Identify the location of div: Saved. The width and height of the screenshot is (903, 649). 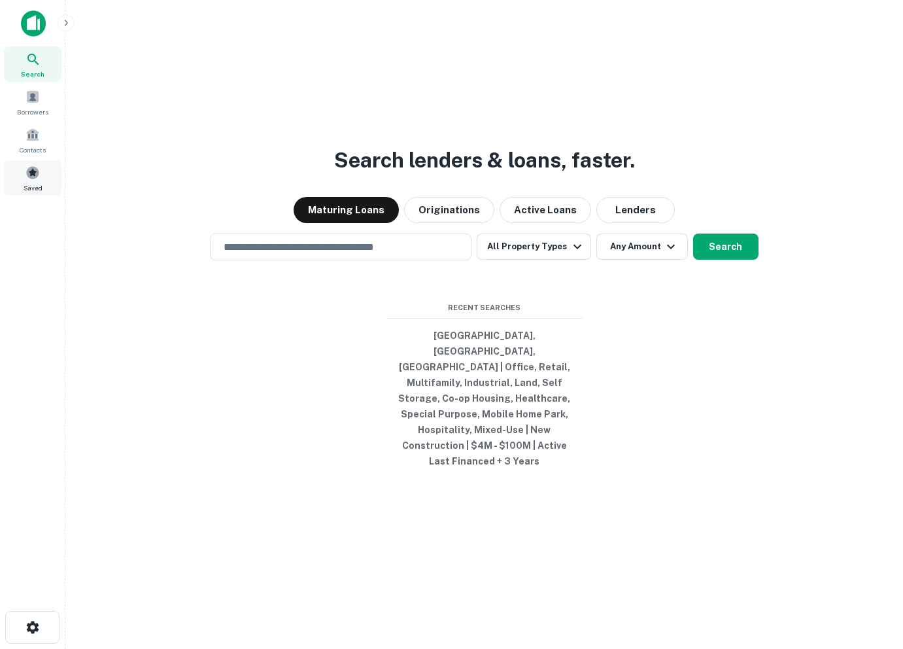
(33, 178).